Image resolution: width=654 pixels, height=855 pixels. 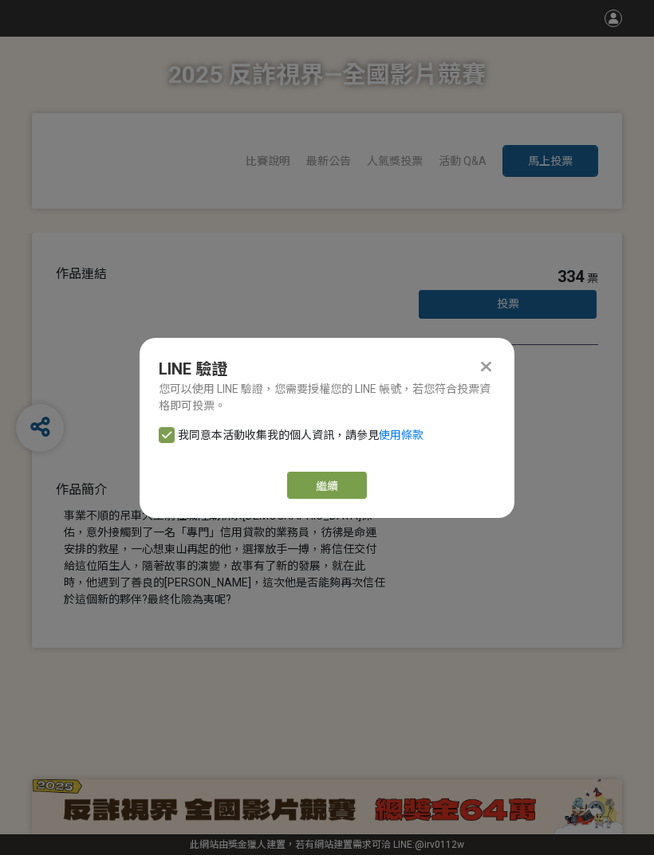 What do you see at coordinates (81, 489) in the screenshot?
I see `span: 作品簡介` at bounding box center [81, 489].